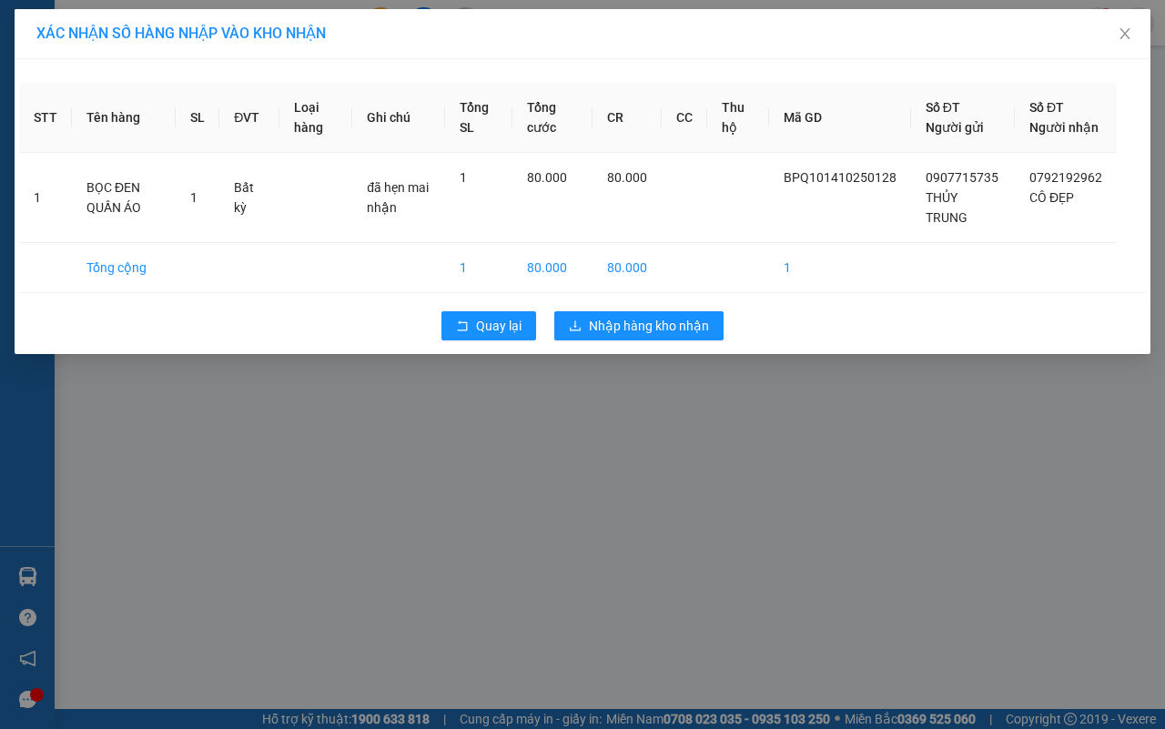 This screenshot has height=729, width=1165. I want to click on span: Người nhận, so click(1064, 127).